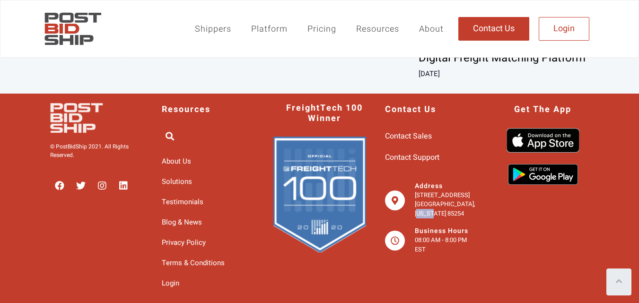 The image size is (639, 303). What do you see at coordinates (325, 113) in the screenshot?
I see `span: FreightTech 100 Winner` at bounding box center [325, 113].